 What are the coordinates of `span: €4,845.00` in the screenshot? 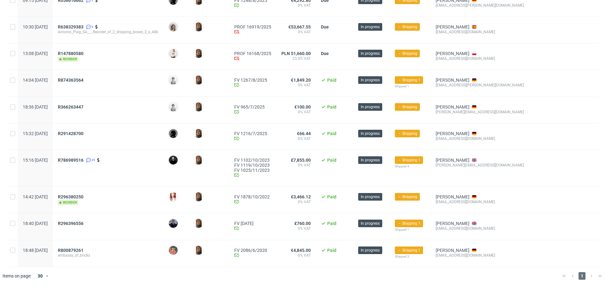 It's located at (301, 250).